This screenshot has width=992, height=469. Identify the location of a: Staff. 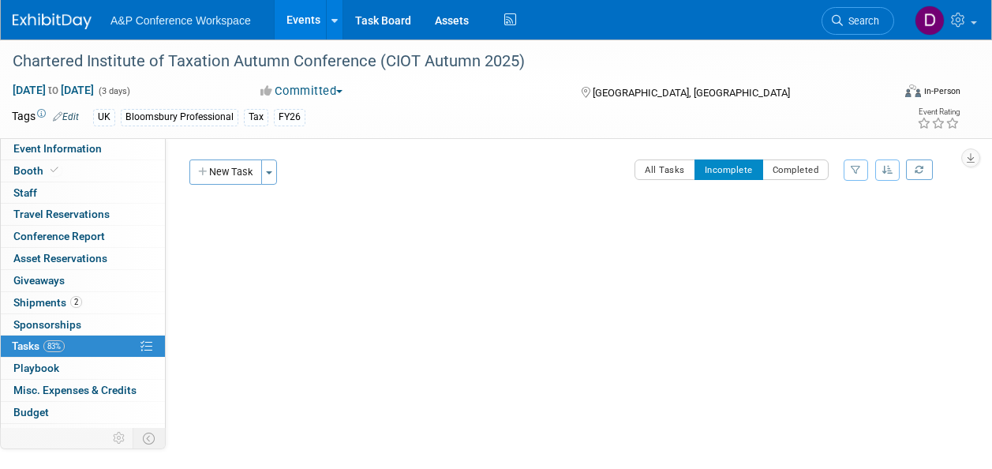
(83, 192).